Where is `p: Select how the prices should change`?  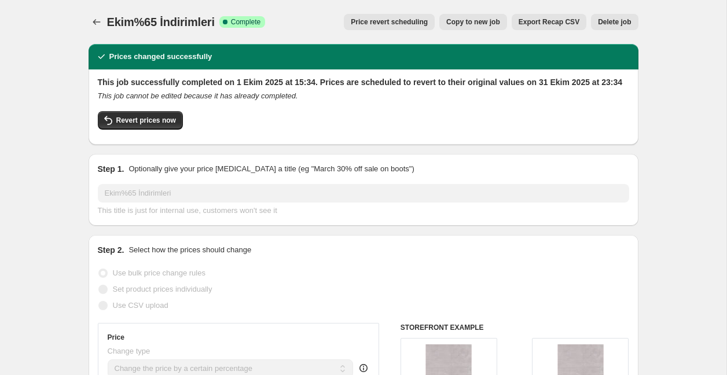
p: Select how the prices should change is located at coordinates (190, 250).